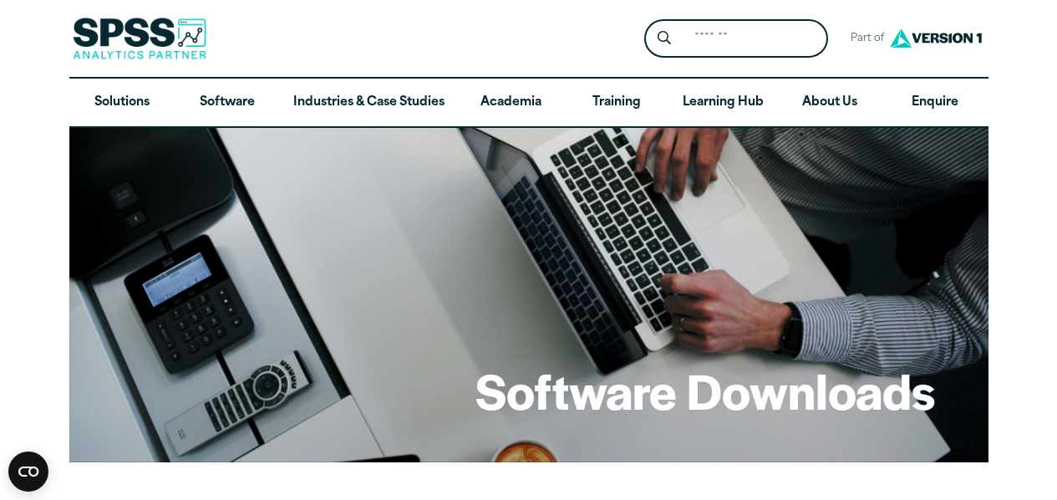 Image resolution: width=1057 pixels, height=500 pixels. I want to click on a: Academia, so click(511, 103).